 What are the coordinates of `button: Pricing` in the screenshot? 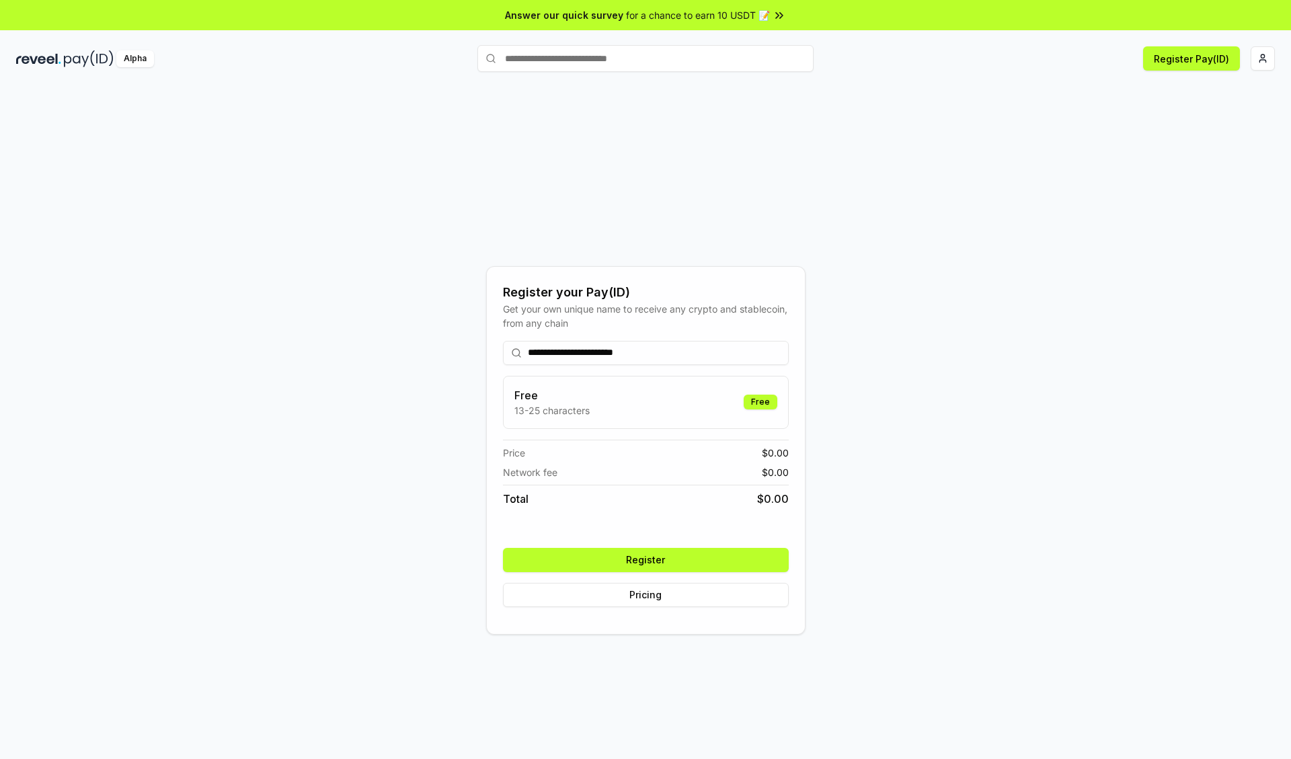 It's located at (645, 595).